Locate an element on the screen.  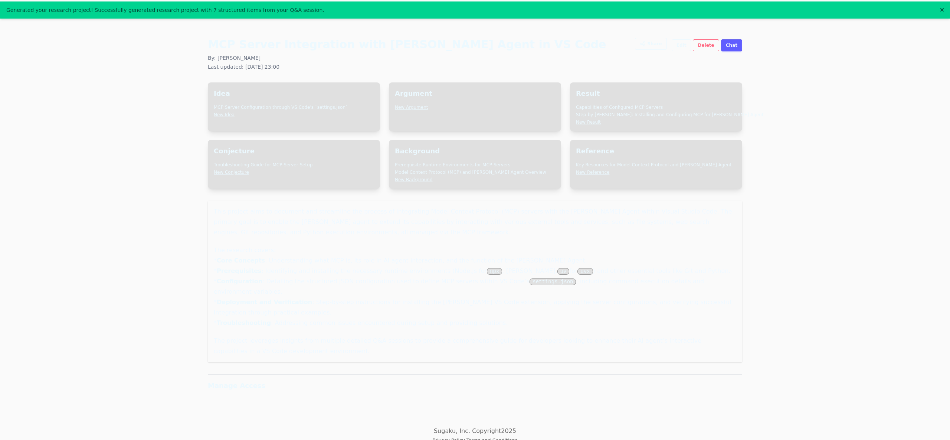
span: 2025 is located at coordinates (508, 431).